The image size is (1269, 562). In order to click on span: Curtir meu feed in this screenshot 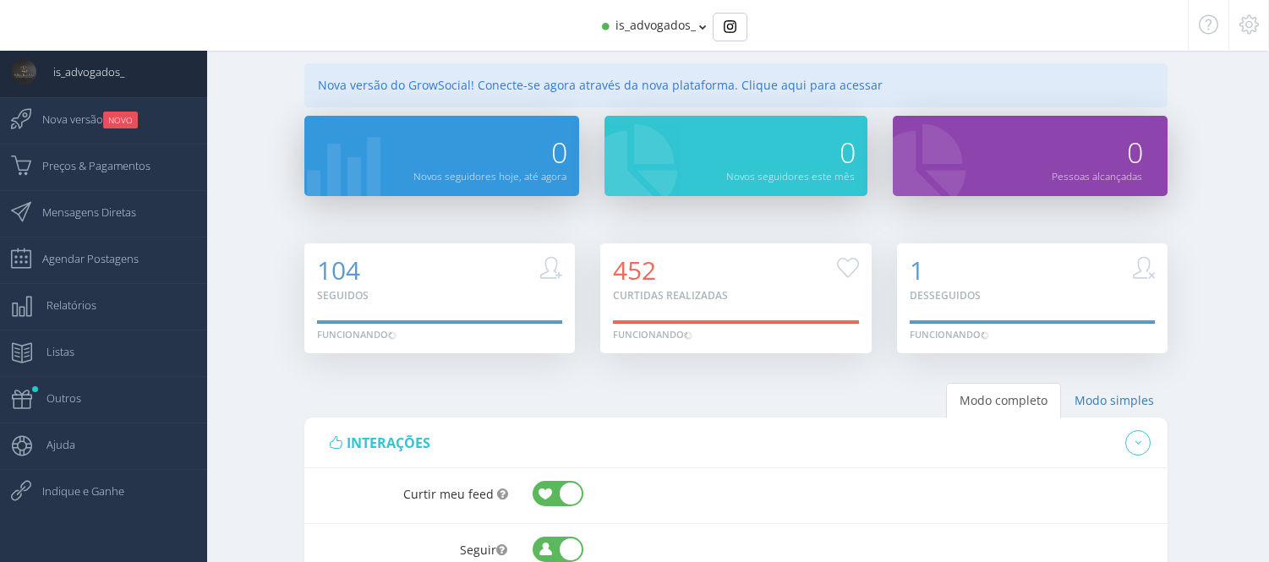, I will do `click(448, 494)`.